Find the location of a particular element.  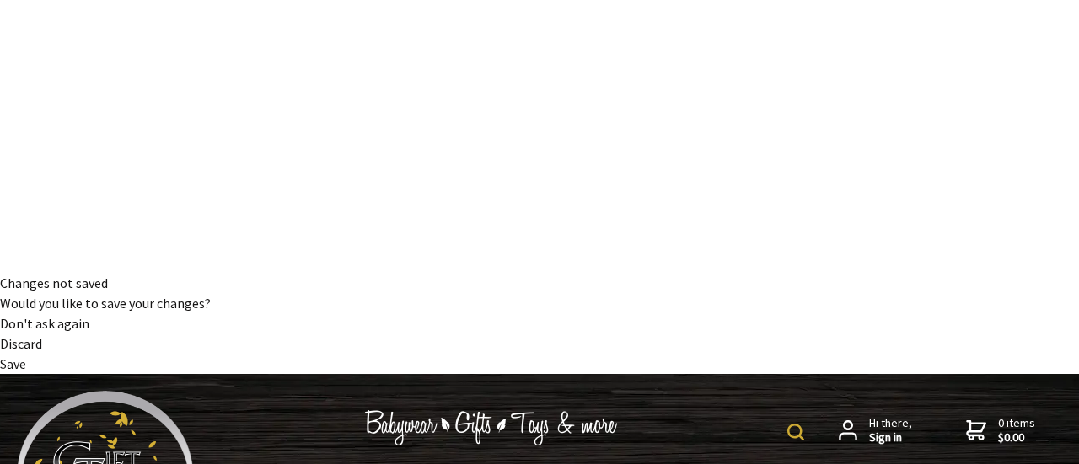

span: 0 items is located at coordinates (1016, 431).